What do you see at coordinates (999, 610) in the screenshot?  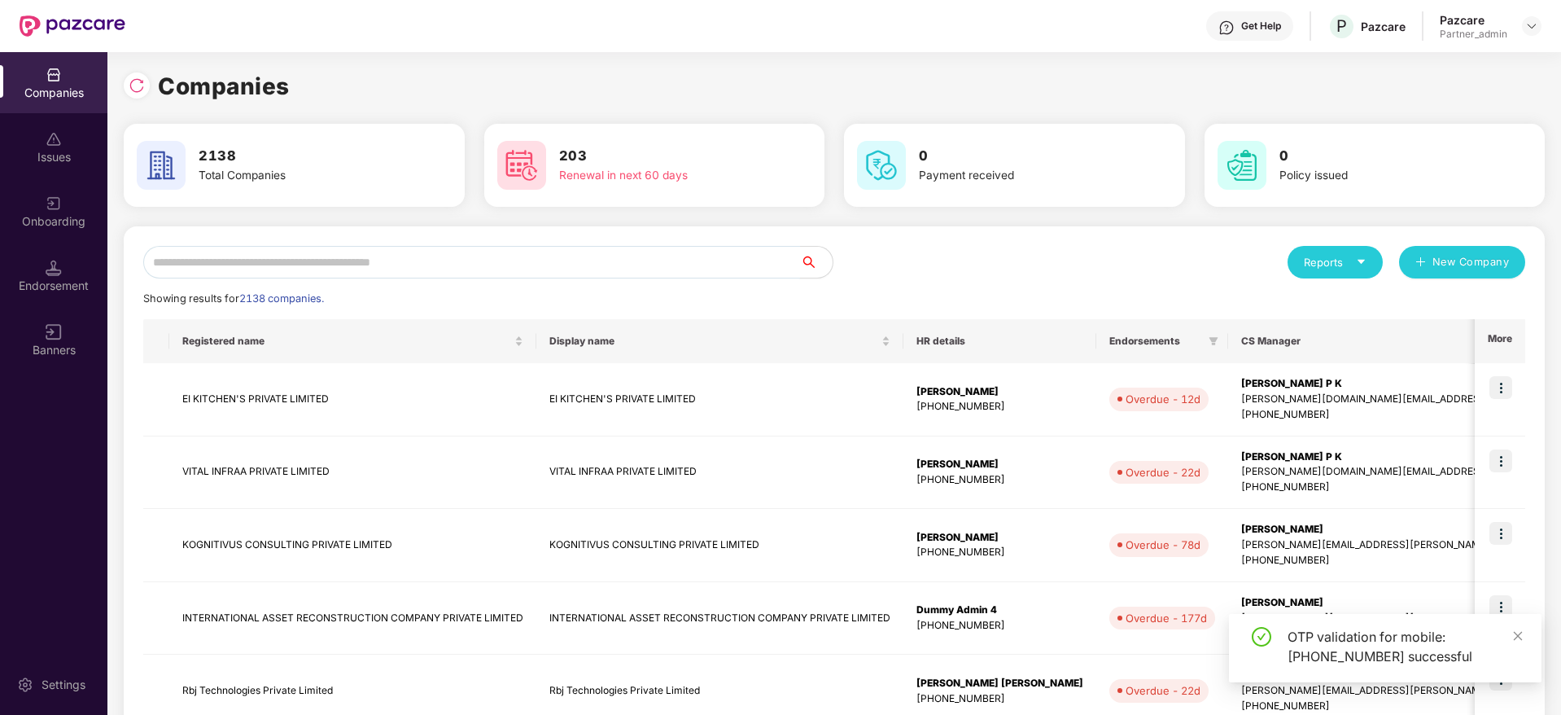 I see `div: Dummy Admin 4` at bounding box center [999, 610].